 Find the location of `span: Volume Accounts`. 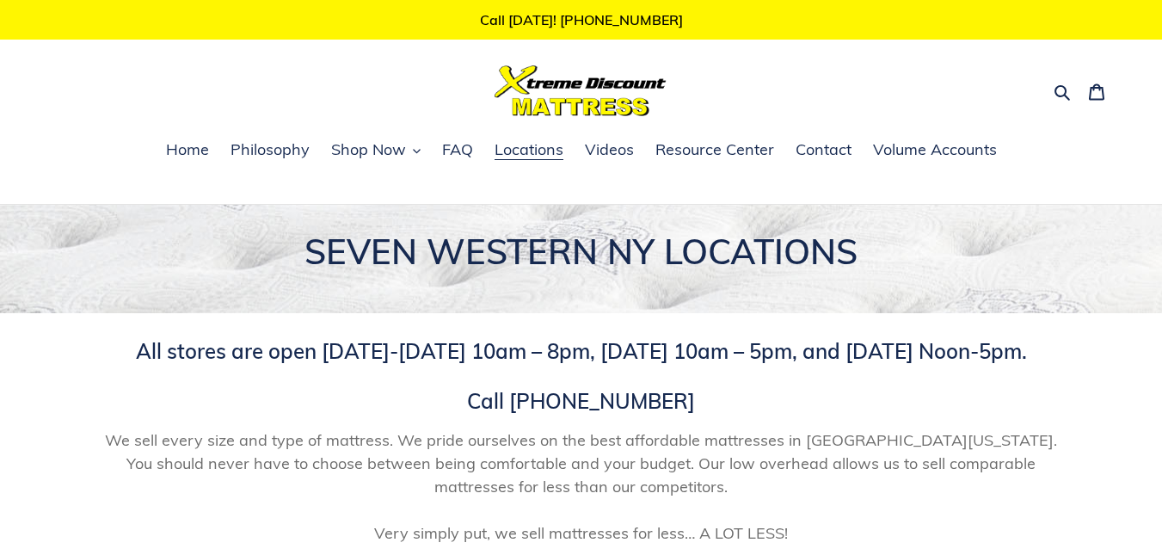

span: Volume Accounts is located at coordinates (935, 150).